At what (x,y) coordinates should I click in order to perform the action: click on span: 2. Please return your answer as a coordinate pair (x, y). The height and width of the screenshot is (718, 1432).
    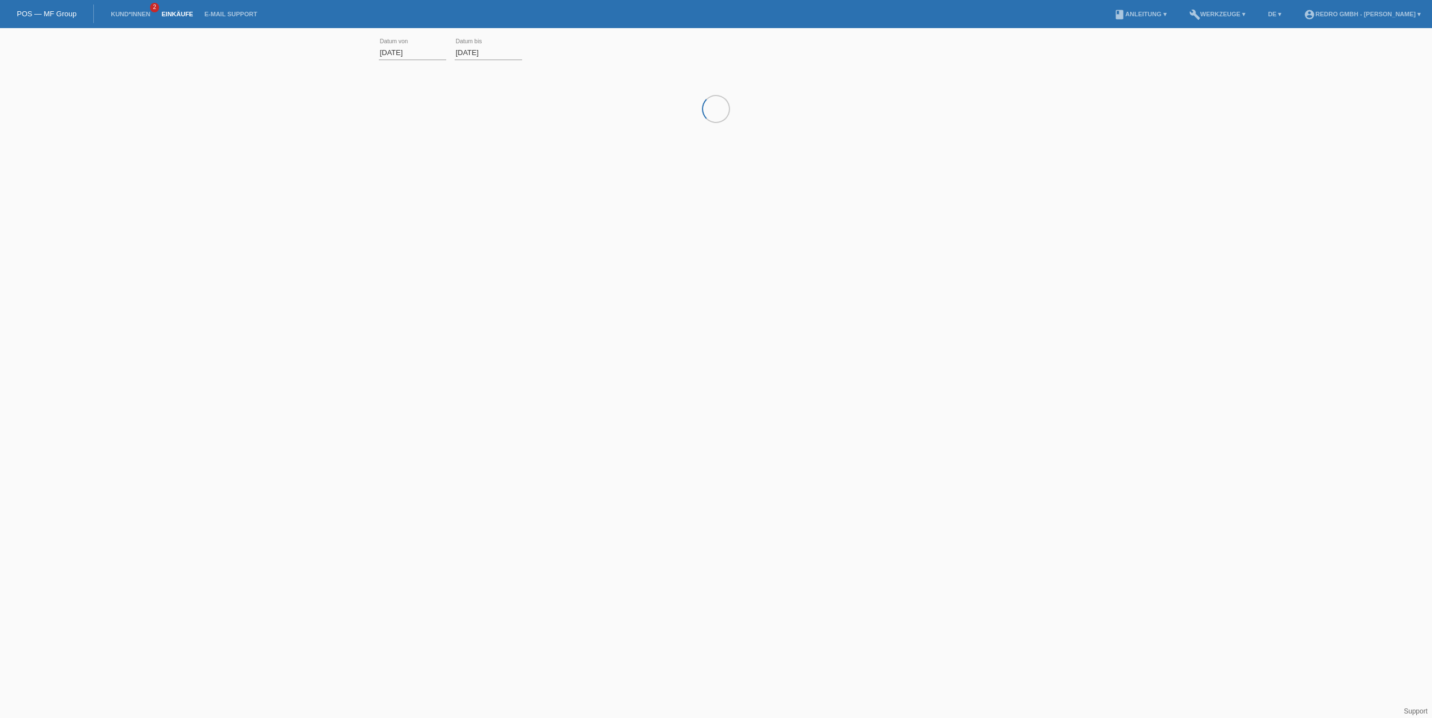
    Looking at the image, I should click on (155, 7).